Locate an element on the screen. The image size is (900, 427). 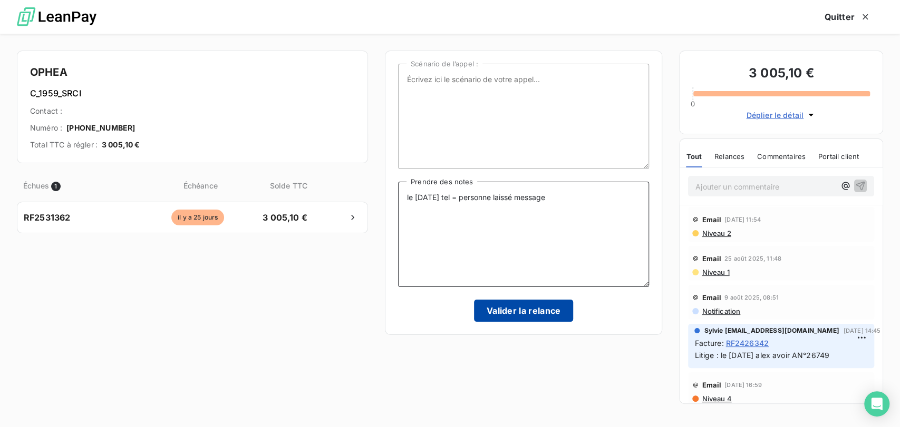
span: Échues is located at coordinates (36, 186).